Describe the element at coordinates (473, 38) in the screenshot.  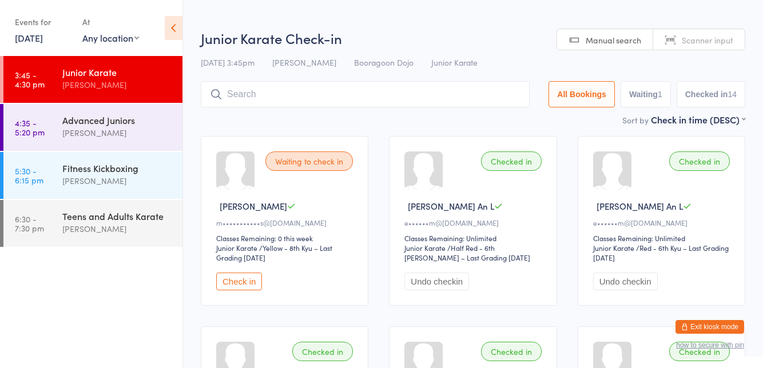
I see `h2: Junior Karate Check-in` at that location.